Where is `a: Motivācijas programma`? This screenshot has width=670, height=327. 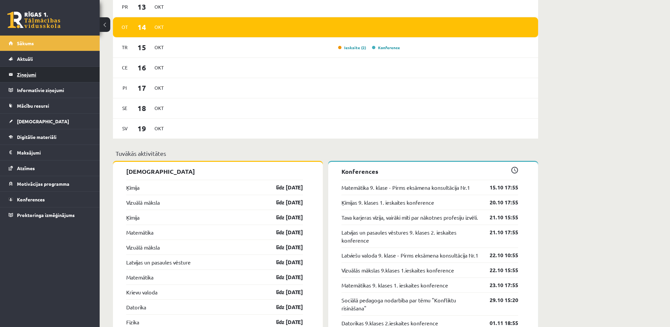 a: Motivācijas programma is located at coordinates (50, 184).